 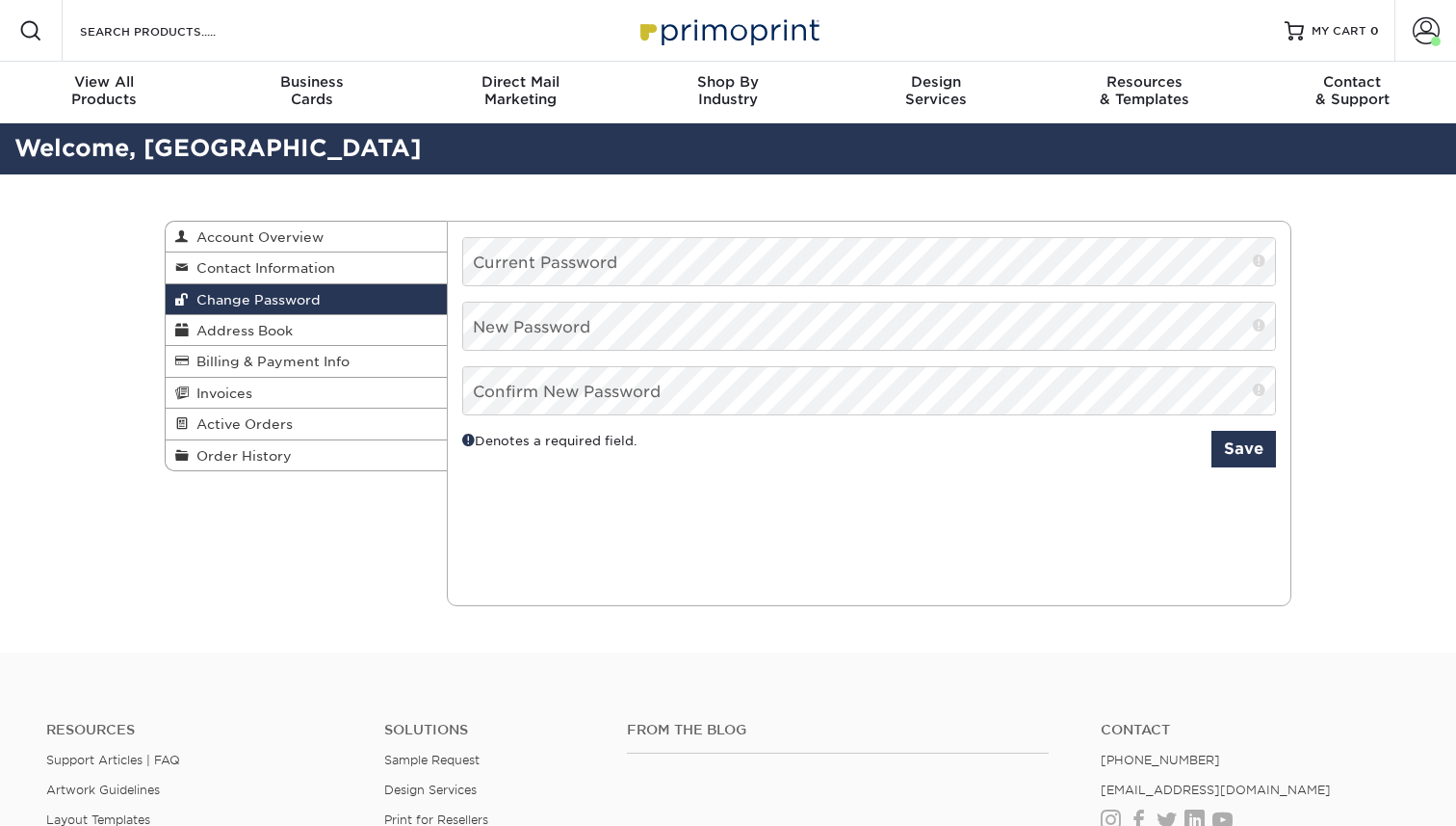 What do you see at coordinates (1353, 91) in the screenshot?
I see `div: & Support` at bounding box center [1353, 91].